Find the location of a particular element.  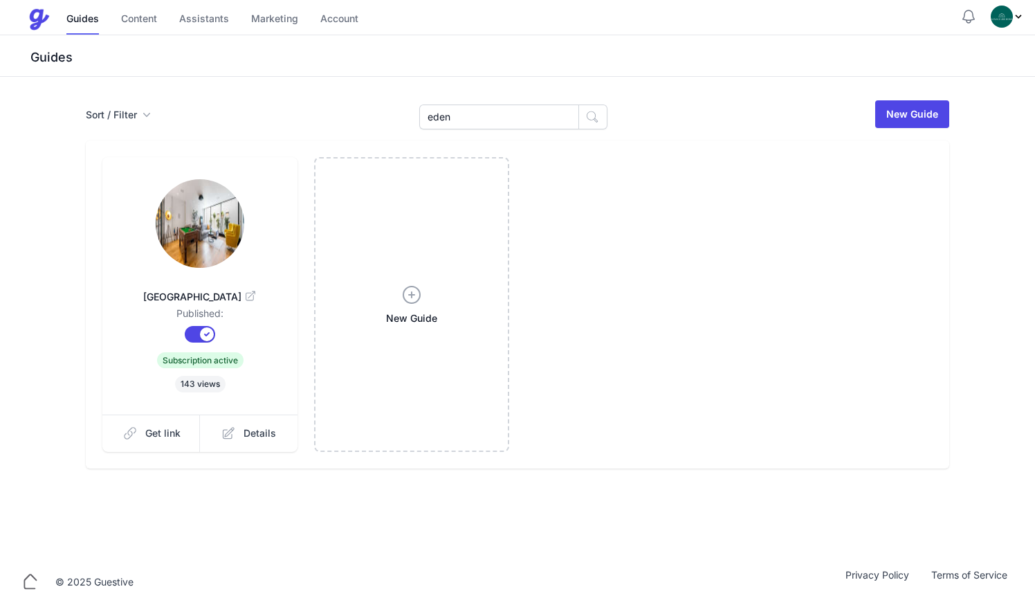

div: © 2025 Guestive is located at coordinates (94, 582).